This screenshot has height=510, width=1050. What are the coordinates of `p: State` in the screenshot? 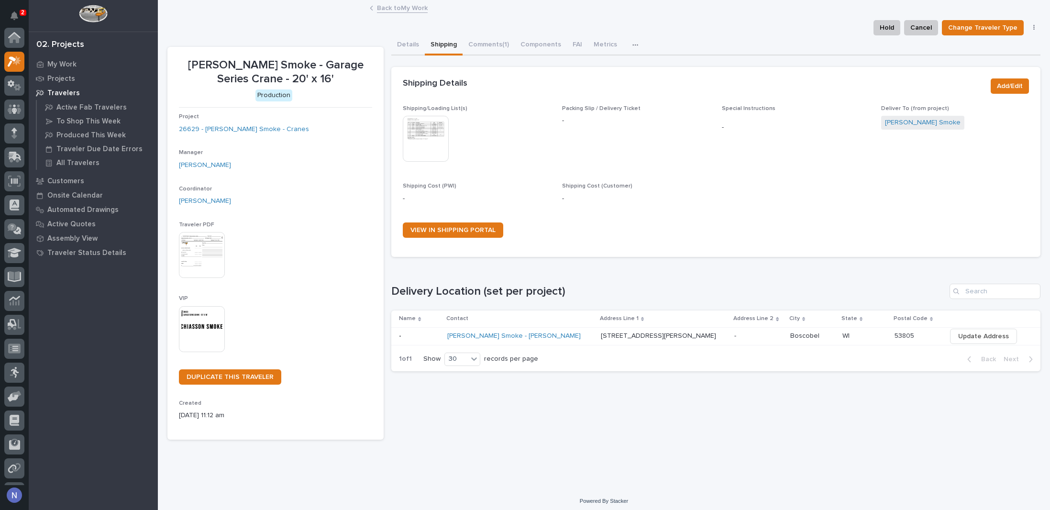 It's located at (849, 318).